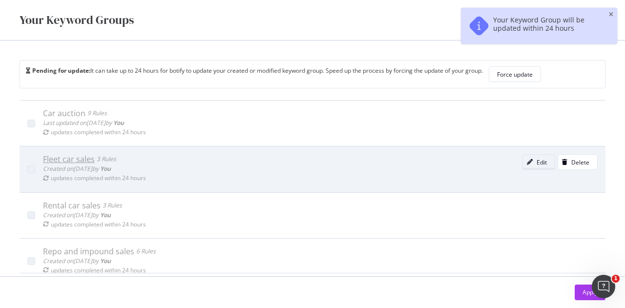  What do you see at coordinates (541, 162) in the screenshot?
I see `div: Edit` at bounding box center [541, 162].